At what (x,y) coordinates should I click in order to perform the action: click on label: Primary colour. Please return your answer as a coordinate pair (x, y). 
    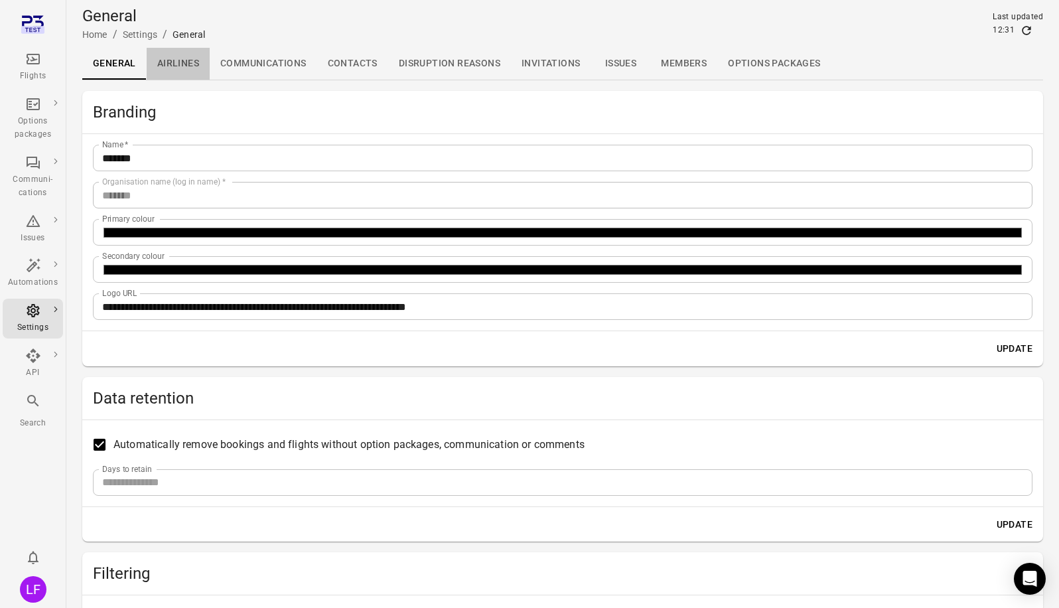
    Looking at the image, I should click on (128, 218).